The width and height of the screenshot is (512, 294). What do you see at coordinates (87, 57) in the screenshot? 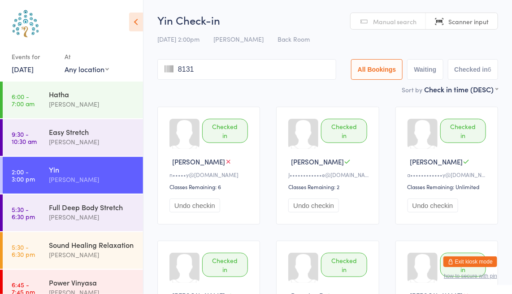
I see `div: At` at bounding box center [87, 57].